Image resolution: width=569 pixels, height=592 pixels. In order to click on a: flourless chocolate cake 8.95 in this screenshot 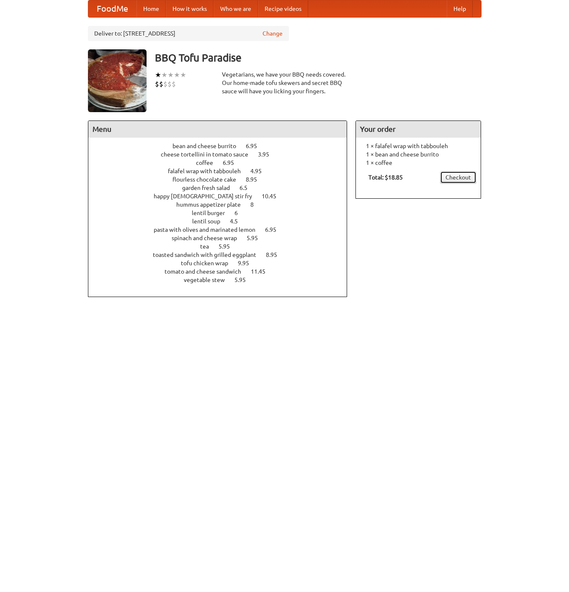, I will do `click(222, 180)`.